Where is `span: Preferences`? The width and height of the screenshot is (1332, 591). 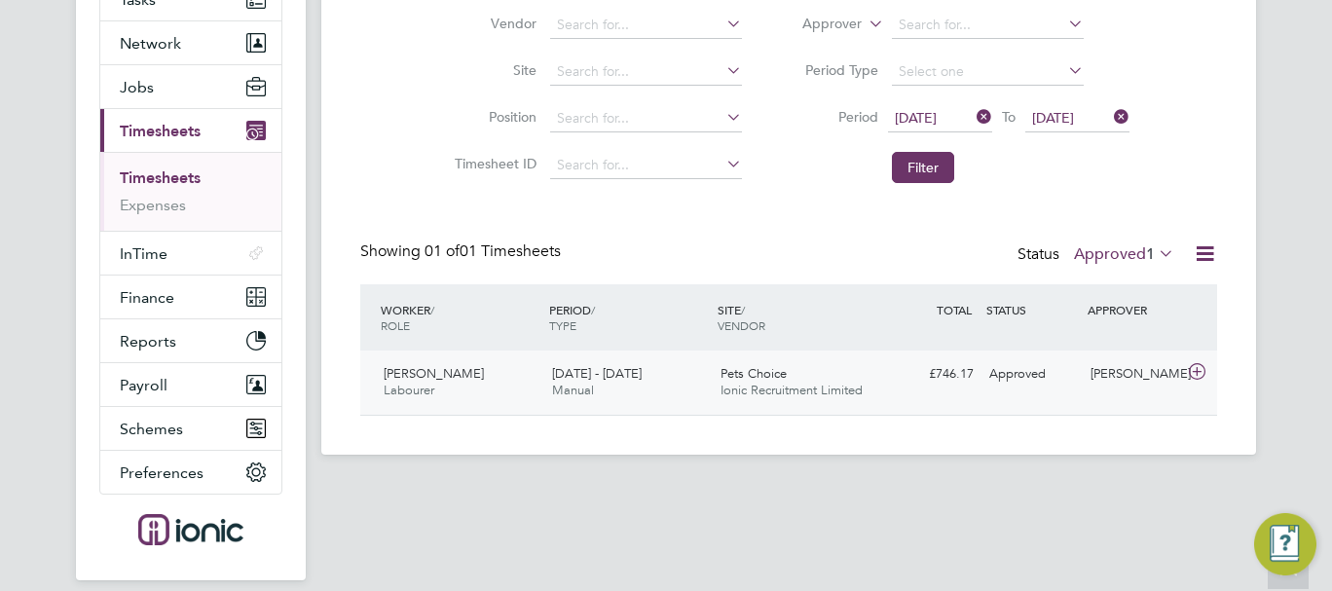 span: Preferences is located at coordinates (162, 472).